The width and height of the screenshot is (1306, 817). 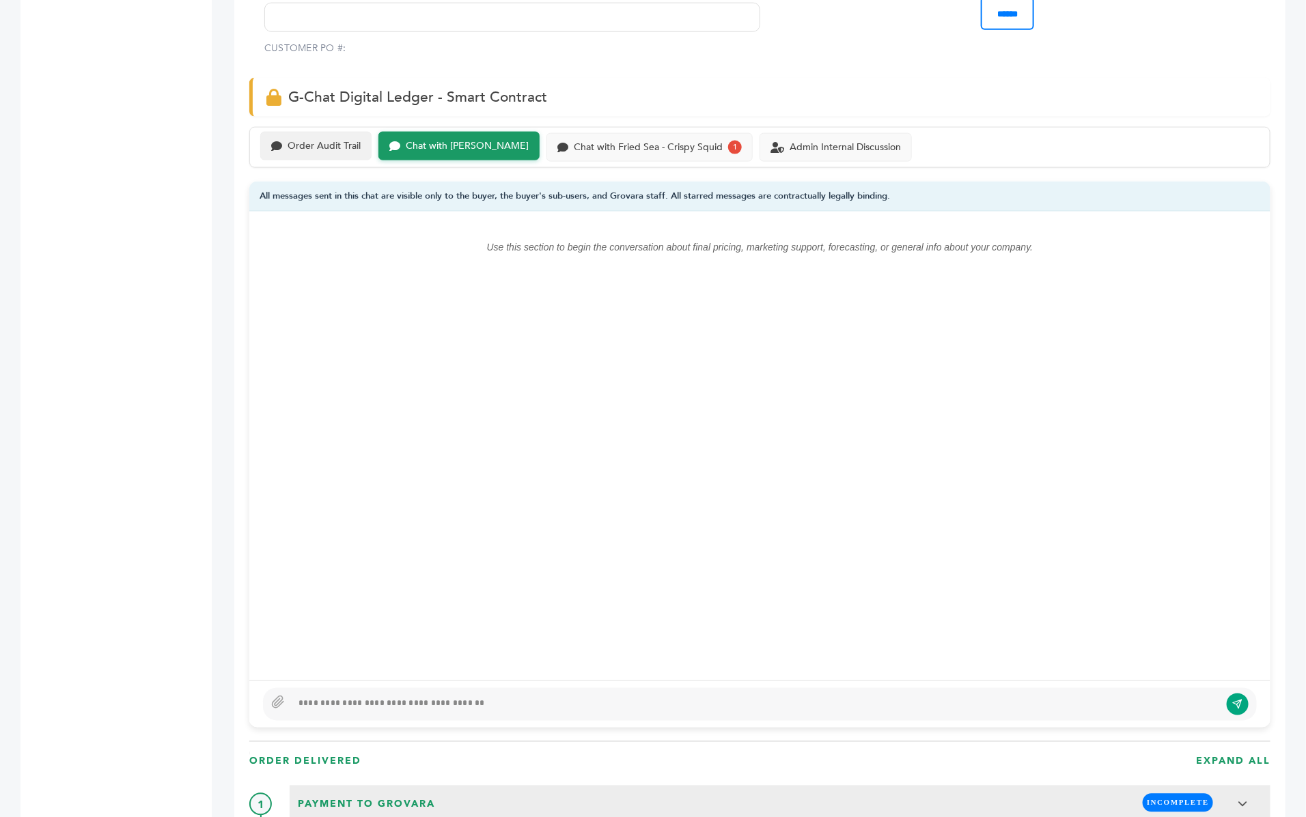 I want to click on div: Chat with Fried Sea - Crispy Squid, so click(x=648, y=147).